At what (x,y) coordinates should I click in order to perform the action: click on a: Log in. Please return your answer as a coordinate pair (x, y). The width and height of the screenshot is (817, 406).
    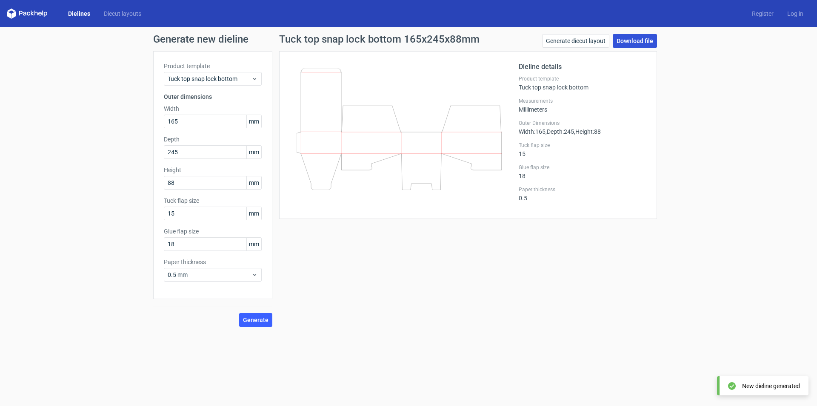
    Looking at the image, I should click on (796, 14).